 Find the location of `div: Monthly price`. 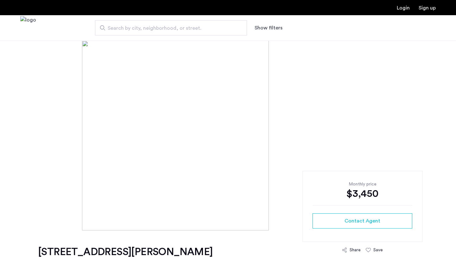

div: Monthly price is located at coordinates (362, 184).